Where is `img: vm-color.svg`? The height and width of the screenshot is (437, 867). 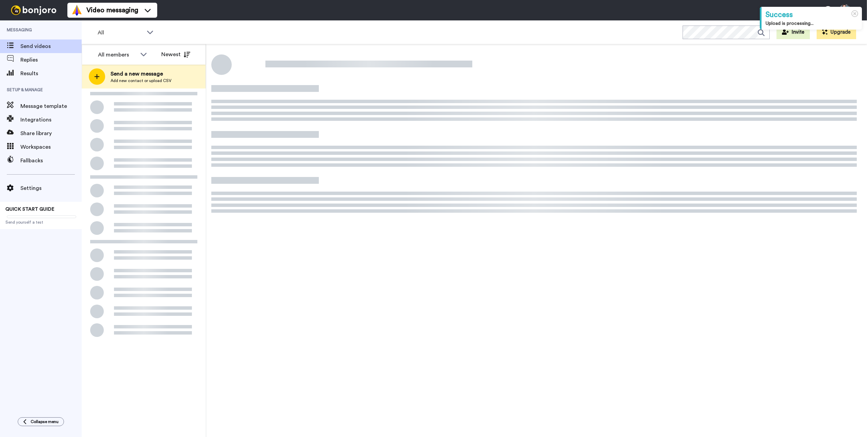
img: vm-color.svg is located at coordinates (77, 10).